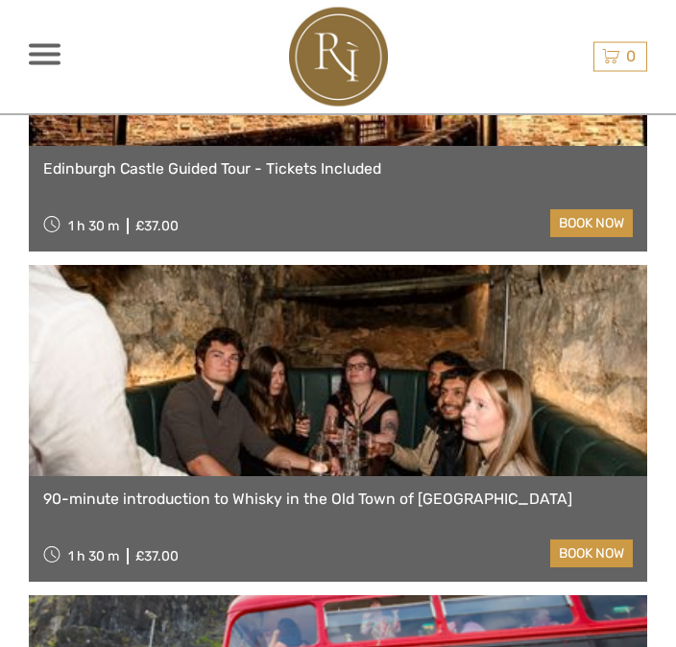  What do you see at coordinates (338, 170) in the screenshot?
I see `a: Edinburgh Castle Guided Tour - Tickets Included` at bounding box center [338, 170].